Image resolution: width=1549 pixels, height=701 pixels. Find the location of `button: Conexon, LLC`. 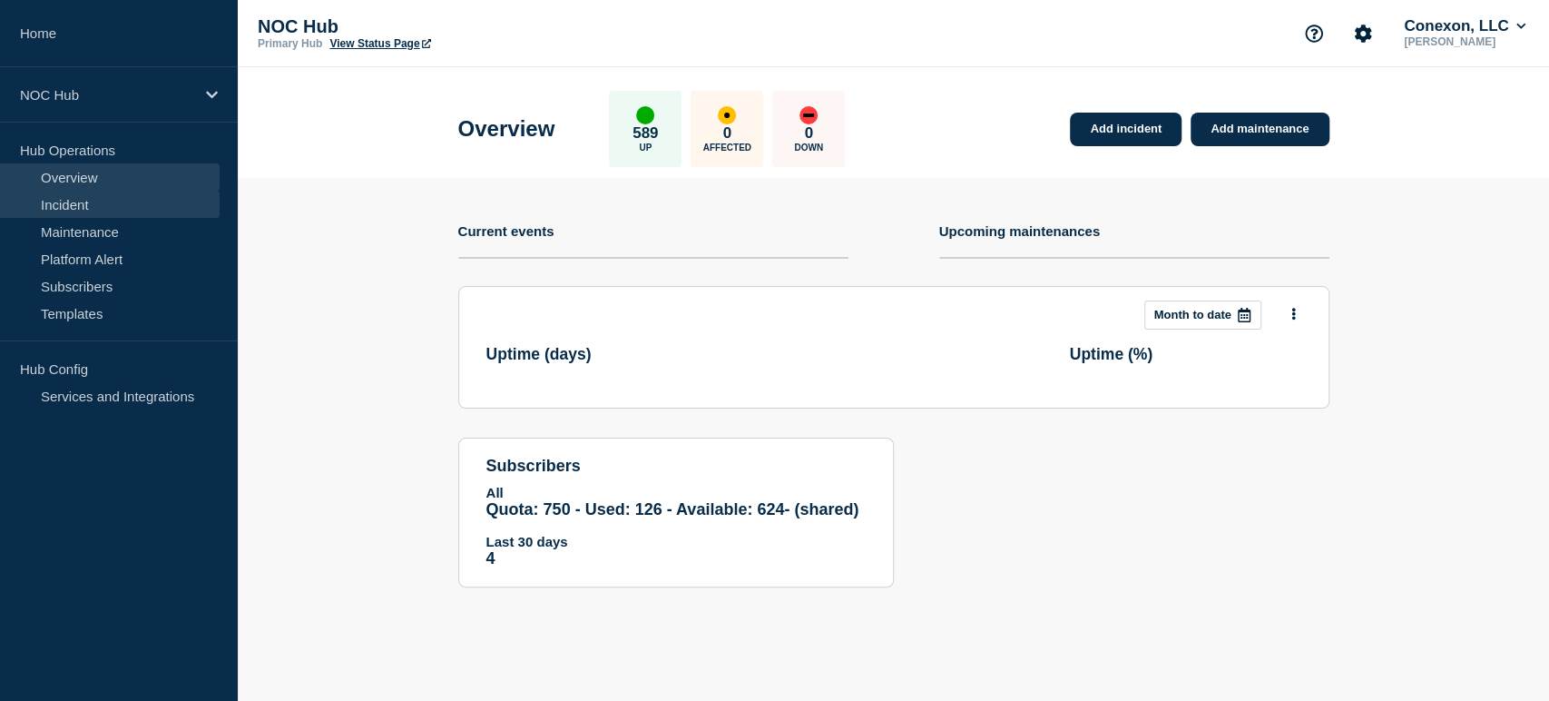

button: Conexon, LLC is located at coordinates (1465, 26).